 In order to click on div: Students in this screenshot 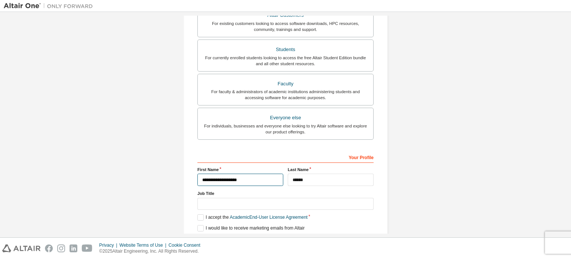, I will do `click(286, 49)`.